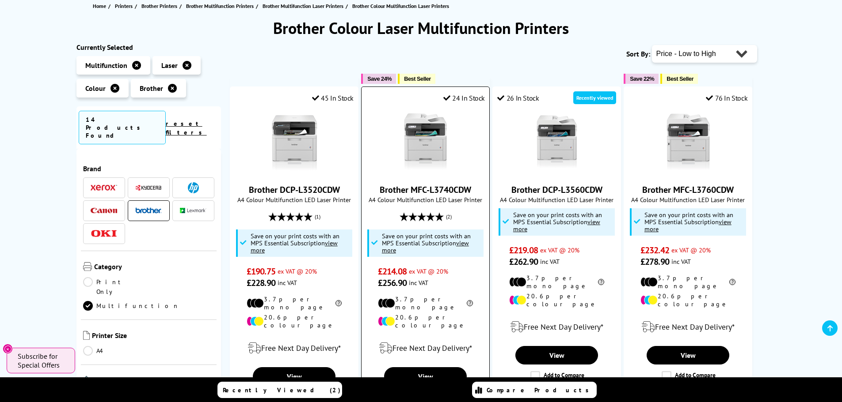  I want to click on a: Printers, so click(125, 6).